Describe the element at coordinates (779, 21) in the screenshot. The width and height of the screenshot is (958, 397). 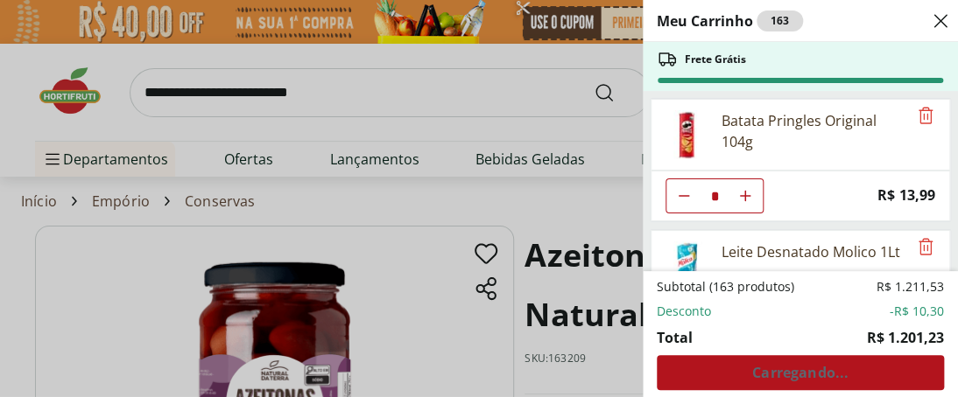
I see `div: 163` at that location.